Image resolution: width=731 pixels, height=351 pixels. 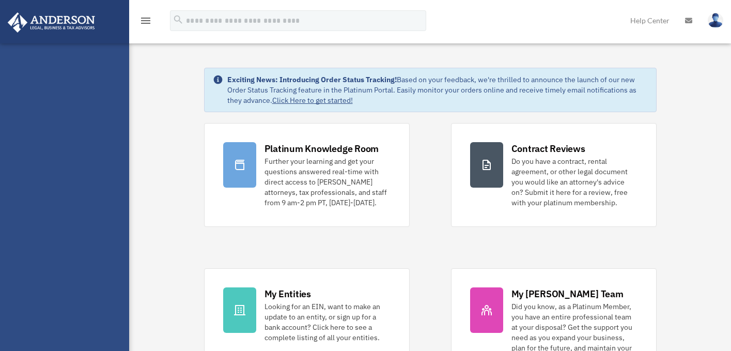 I want to click on i: search, so click(x=178, y=20).